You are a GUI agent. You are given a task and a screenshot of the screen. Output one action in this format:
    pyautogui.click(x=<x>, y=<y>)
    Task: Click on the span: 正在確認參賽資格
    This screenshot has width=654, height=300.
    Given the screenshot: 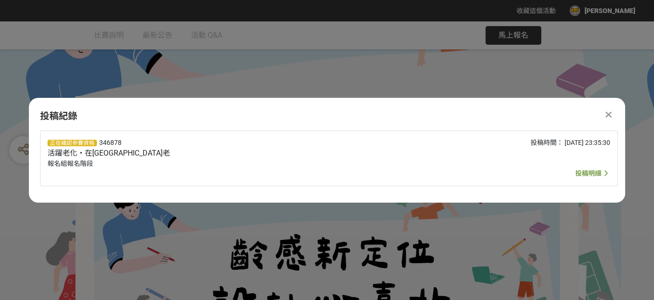 What is the action you would take?
    pyautogui.click(x=72, y=143)
    